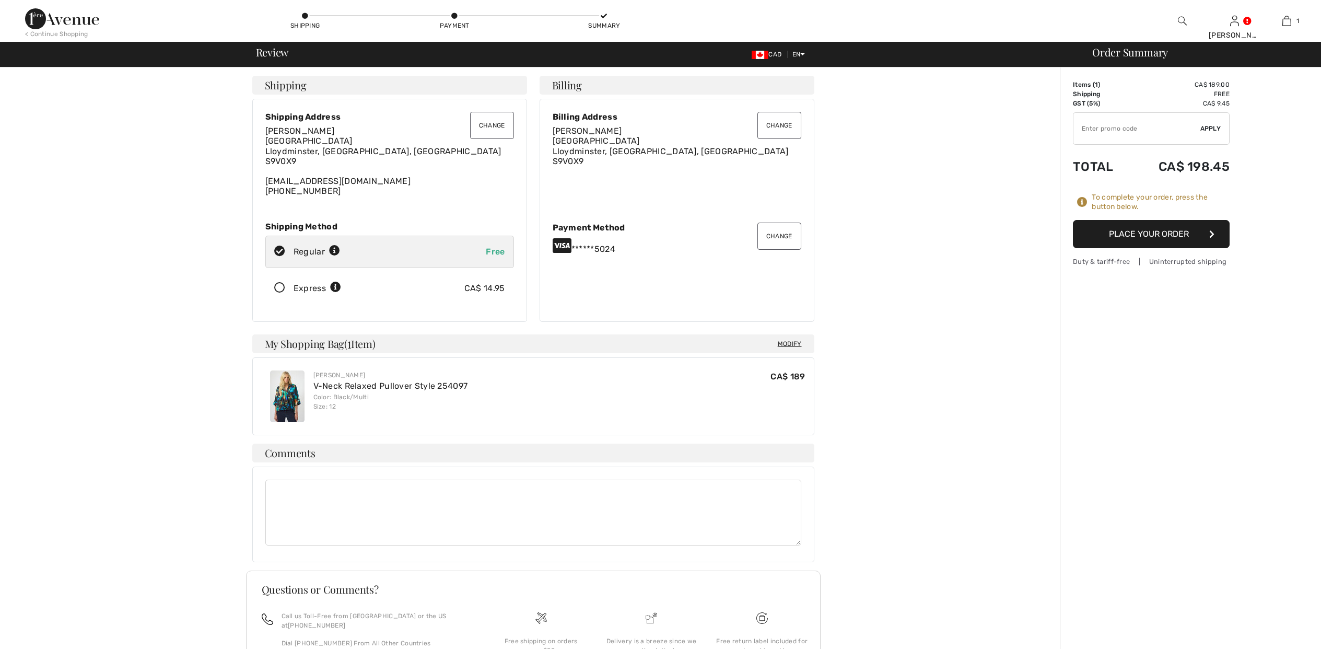 Image resolution: width=1321 pixels, height=649 pixels. I want to click on span: CA$ 189, so click(788, 376).